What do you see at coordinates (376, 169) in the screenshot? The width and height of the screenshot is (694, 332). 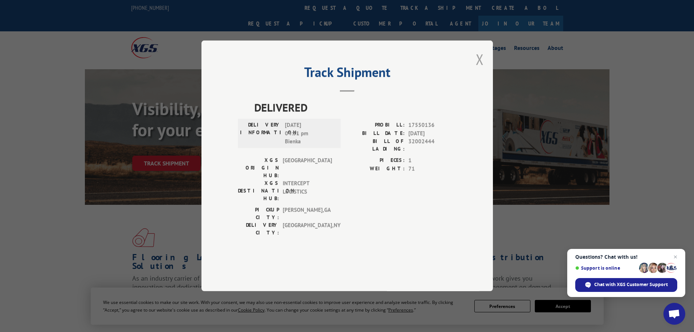 I see `label: WEIGHT:` at bounding box center [376, 169].